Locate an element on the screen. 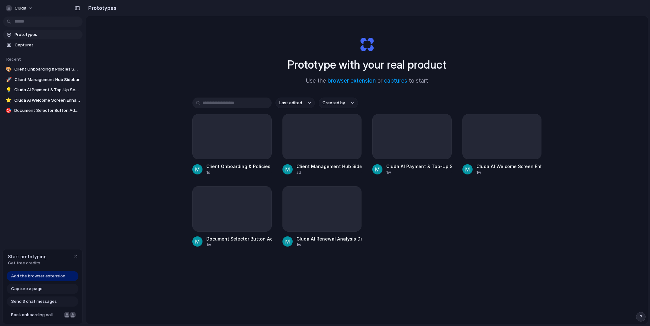 The height and width of the screenshot is (326, 650). div: Client Onboarding & Policies Screen is located at coordinates (239, 166).